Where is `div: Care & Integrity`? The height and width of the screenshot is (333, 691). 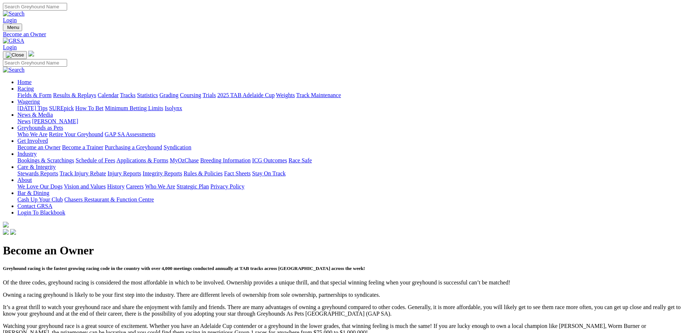 div: Care & Integrity is located at coordinates (353, 174).